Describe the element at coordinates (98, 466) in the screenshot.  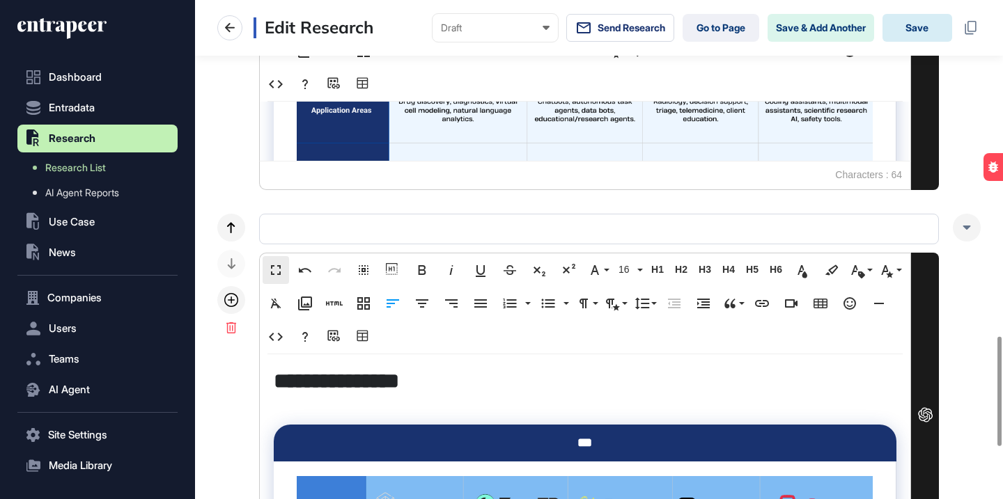
I see `button: Media Library` at that location.